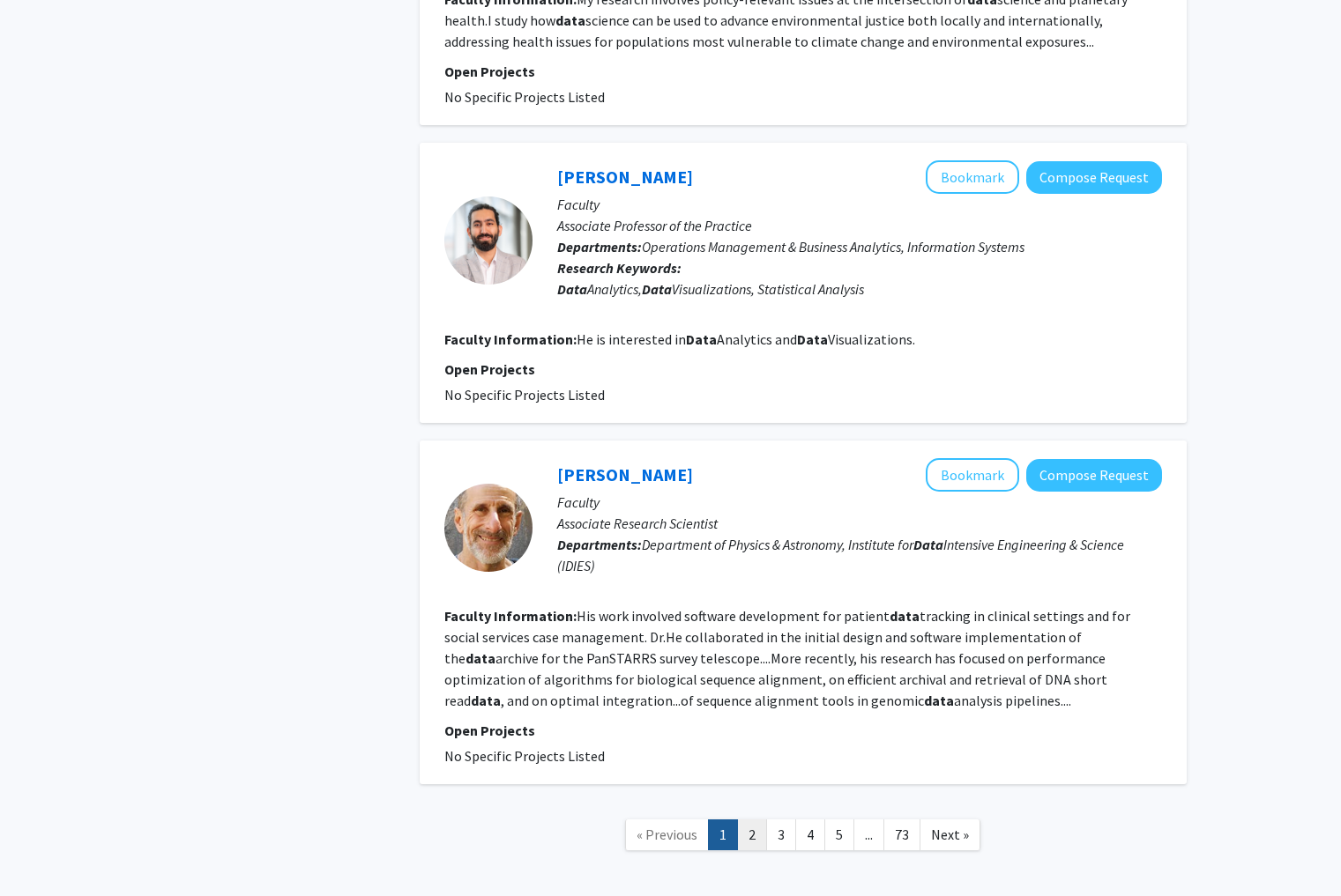 This screenshot has width=1341, height=896. I want to click on span: Operations Management & Business Analytics, Information Systems, so click(833, 247).